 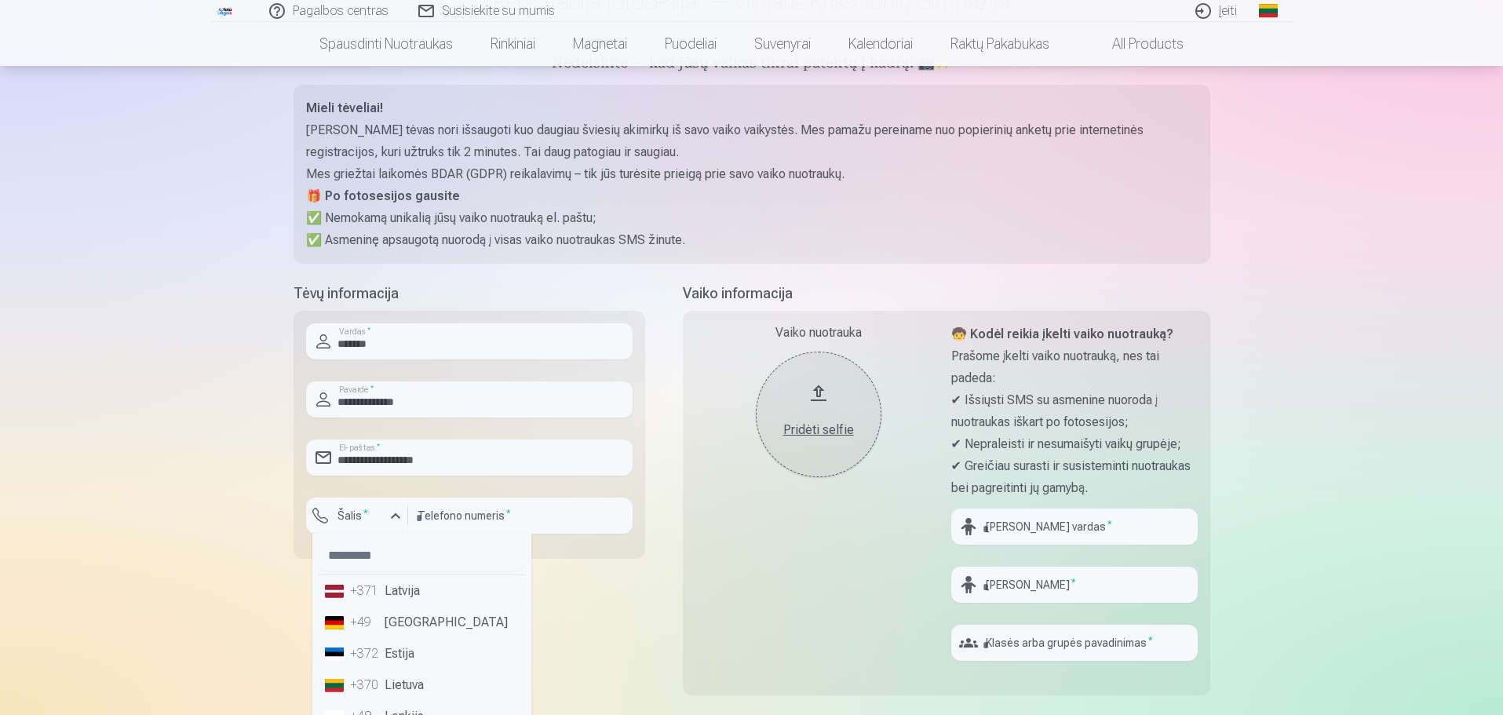 What do you see at coordinates (1074, 411) in the screenshot?
I see `p: ✔ Išsiųsti SMS su asmenine nuoroda į nuotraukas iškart po fotosesijos;` at bounding box center [1074, 411].